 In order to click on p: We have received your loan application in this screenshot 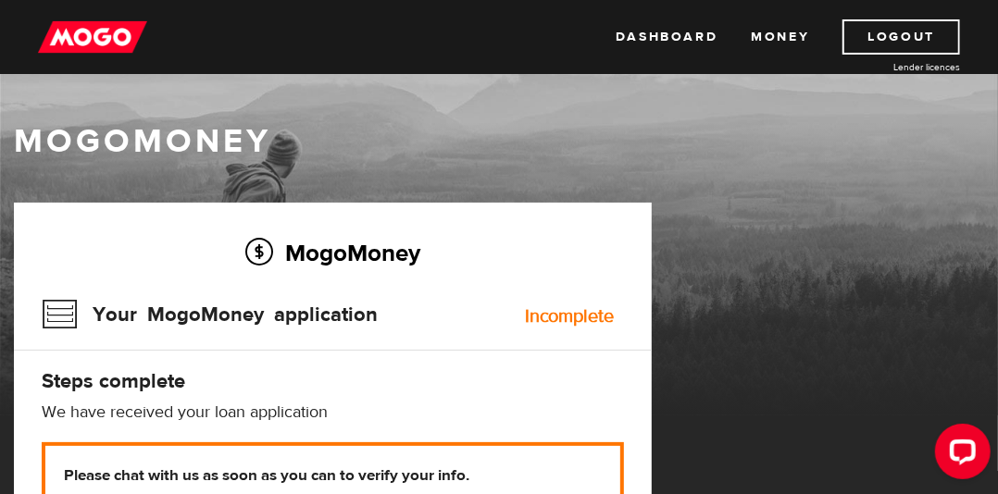, I will do `click(332, 413)`.